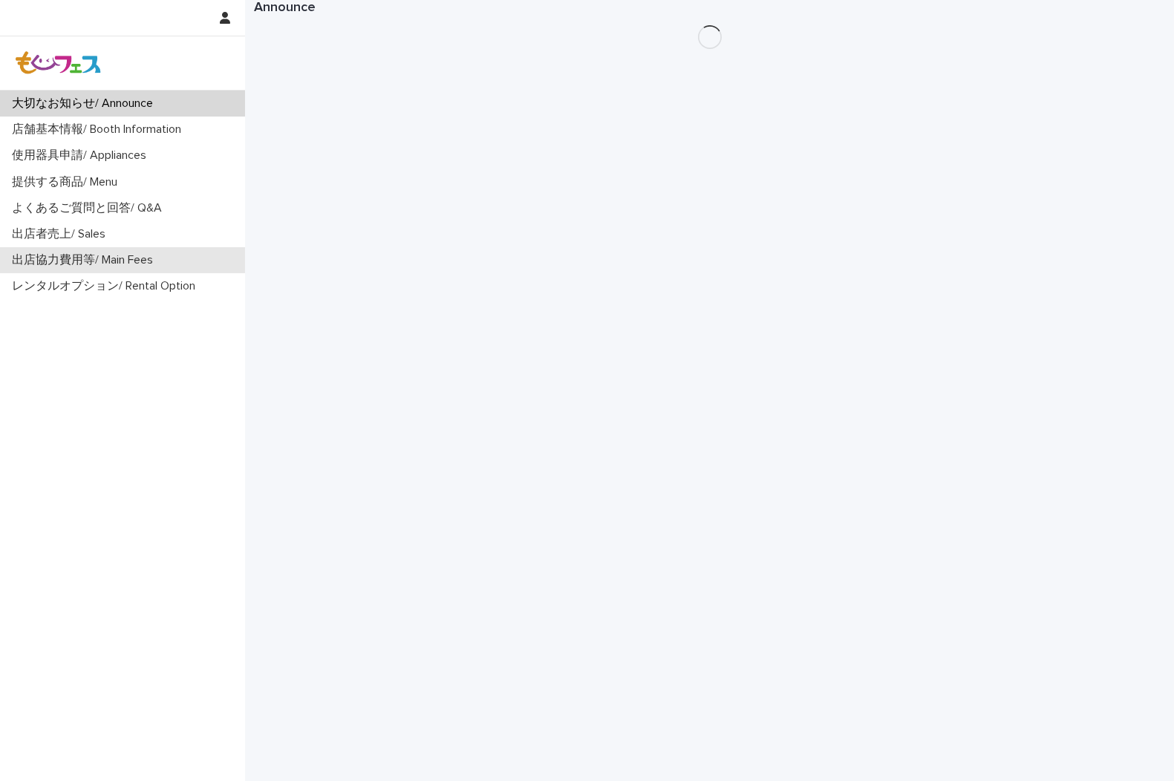  Describe the element at coordinates (90, 208) in the screenshot. I see `p: よくあるご質問と回答/ Q&A` at that location.